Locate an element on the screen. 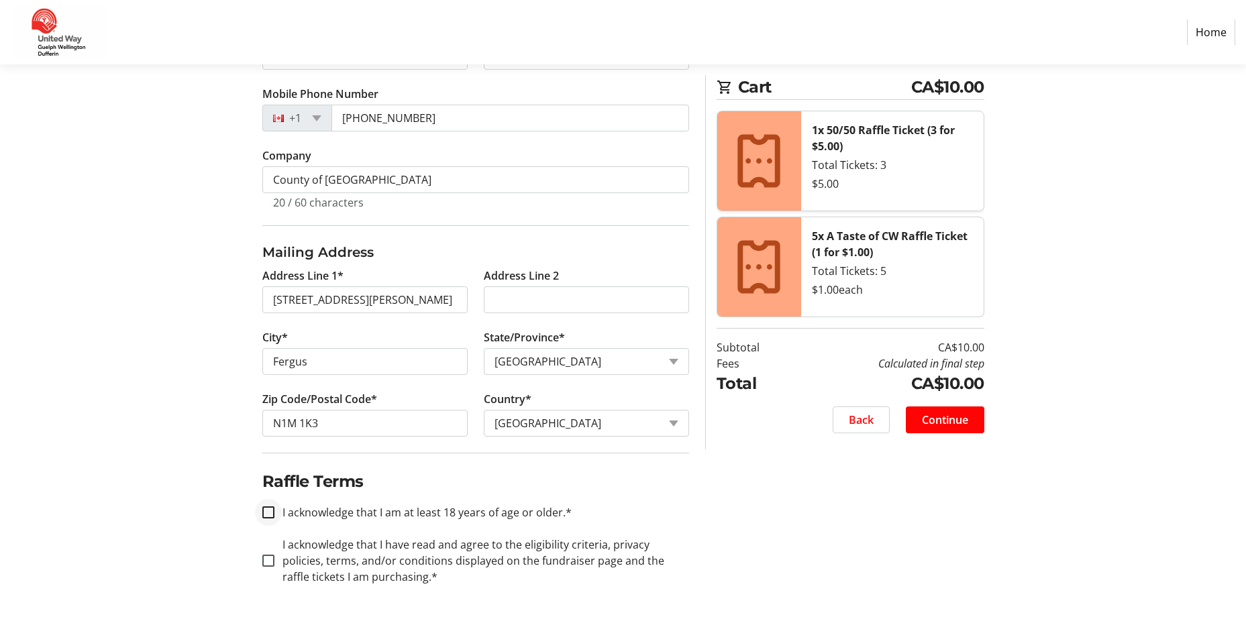 Image resolution: width=1246 pixels, height=617 pixels. input: Zip or Postal Code is located at coordinates (365, 423).